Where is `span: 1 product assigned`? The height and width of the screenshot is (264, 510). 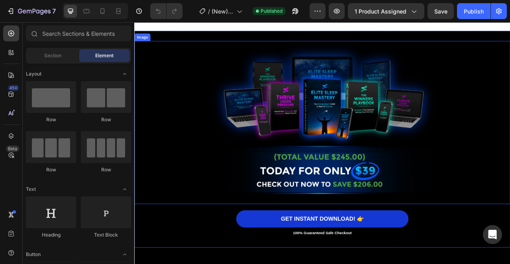 span: 1 product assigned is located at coordinates (380, 11).